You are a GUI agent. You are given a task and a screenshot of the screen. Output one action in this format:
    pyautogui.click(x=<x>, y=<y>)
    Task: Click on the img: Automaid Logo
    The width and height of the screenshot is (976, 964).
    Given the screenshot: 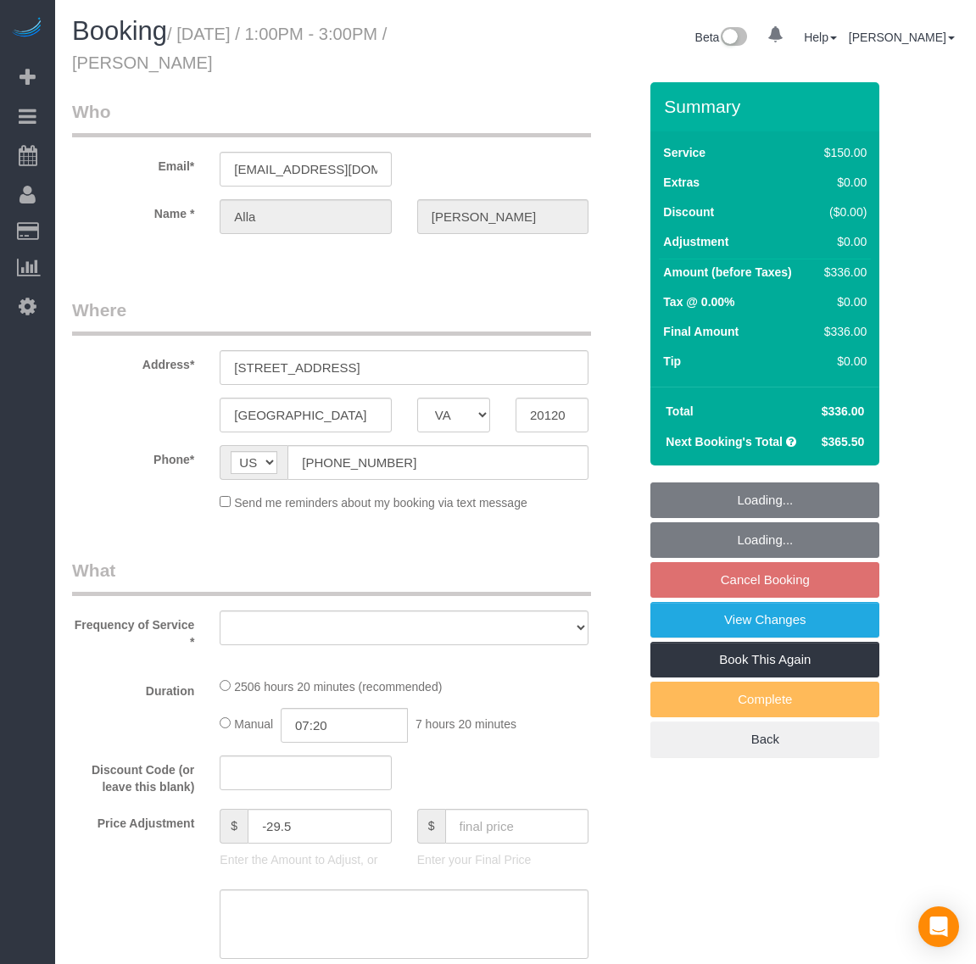 What is the action you would take?
    pyautogui.click(x=27, y=29)
    